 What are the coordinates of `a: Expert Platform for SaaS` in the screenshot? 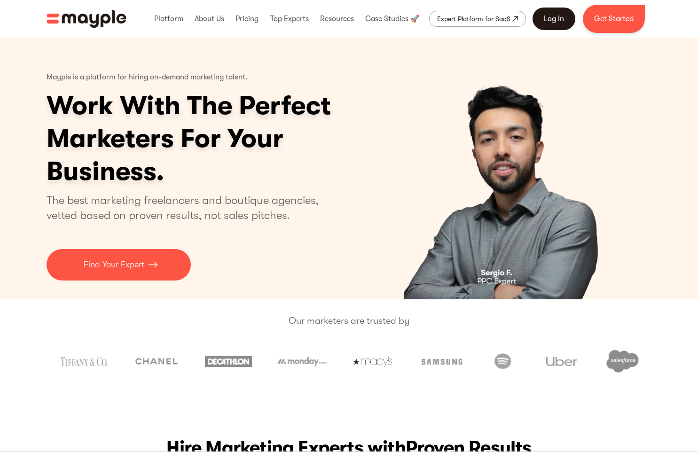 It's located at (478, 19).